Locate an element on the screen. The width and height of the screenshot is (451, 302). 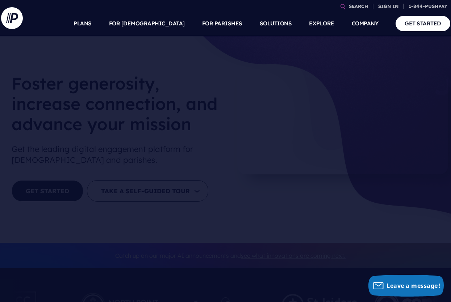
span: Leave a message! is located at coordinates (414, 286).